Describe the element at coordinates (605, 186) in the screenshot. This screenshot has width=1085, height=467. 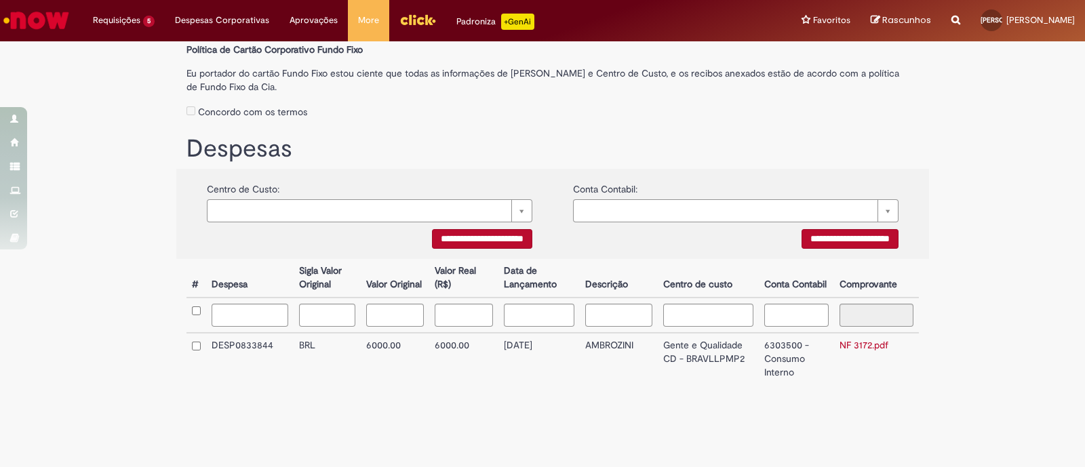
I see `label: Conta Contabil:` at that location.